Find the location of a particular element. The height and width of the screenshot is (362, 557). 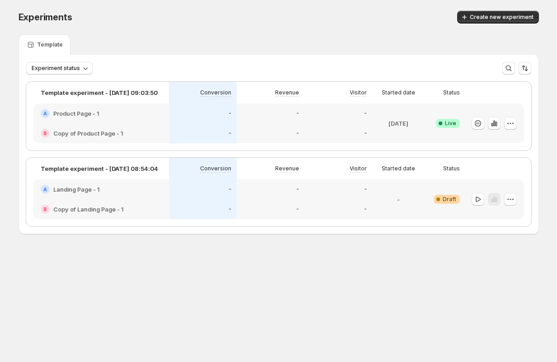

h2: Landing Page - 1 is located at coordinates (76, 189).